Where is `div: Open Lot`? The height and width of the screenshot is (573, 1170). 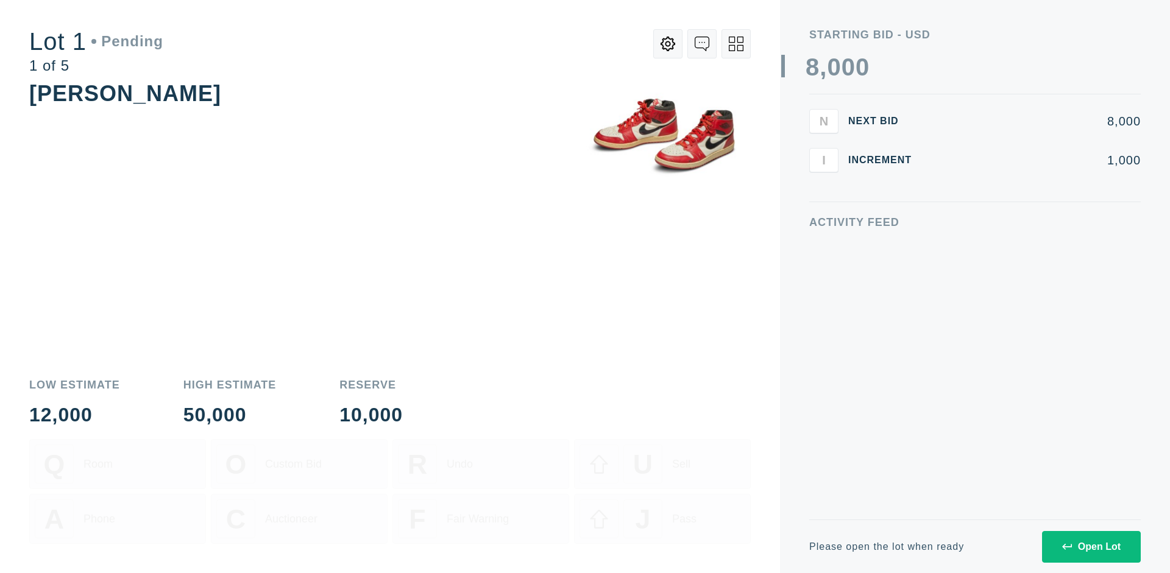
div: Open Lot is located at coordinates (1091, 547).